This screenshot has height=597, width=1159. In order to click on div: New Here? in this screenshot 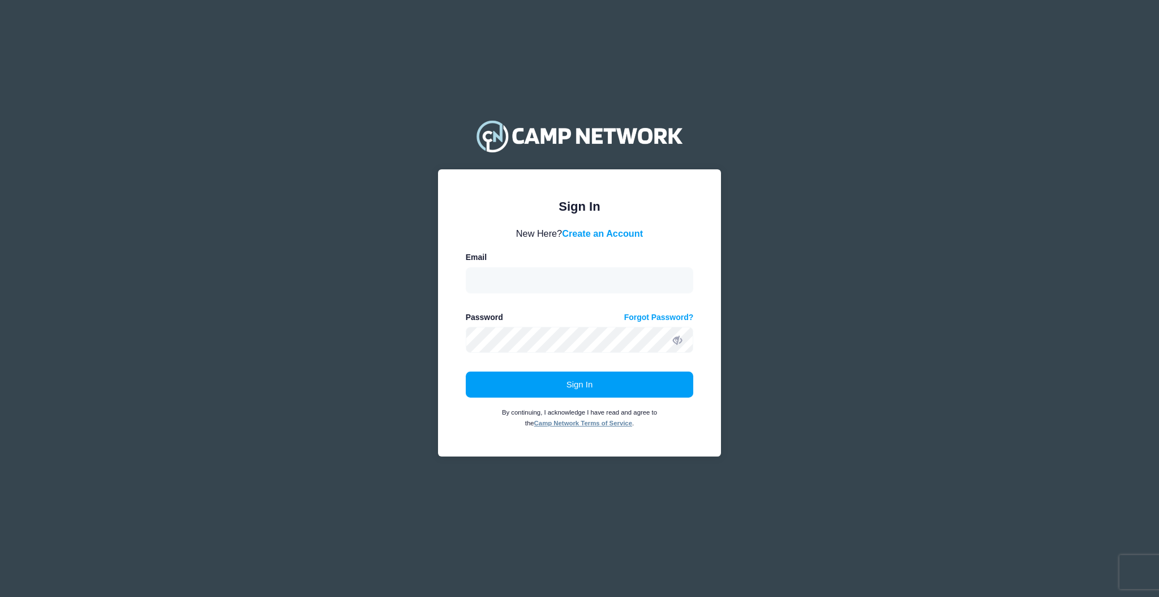, I will do `click(580, 233)`.